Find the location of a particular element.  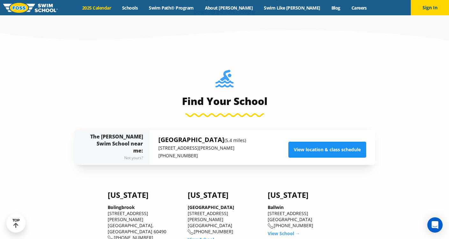

a: Bolingbrook is located at coordinates (121, 207).